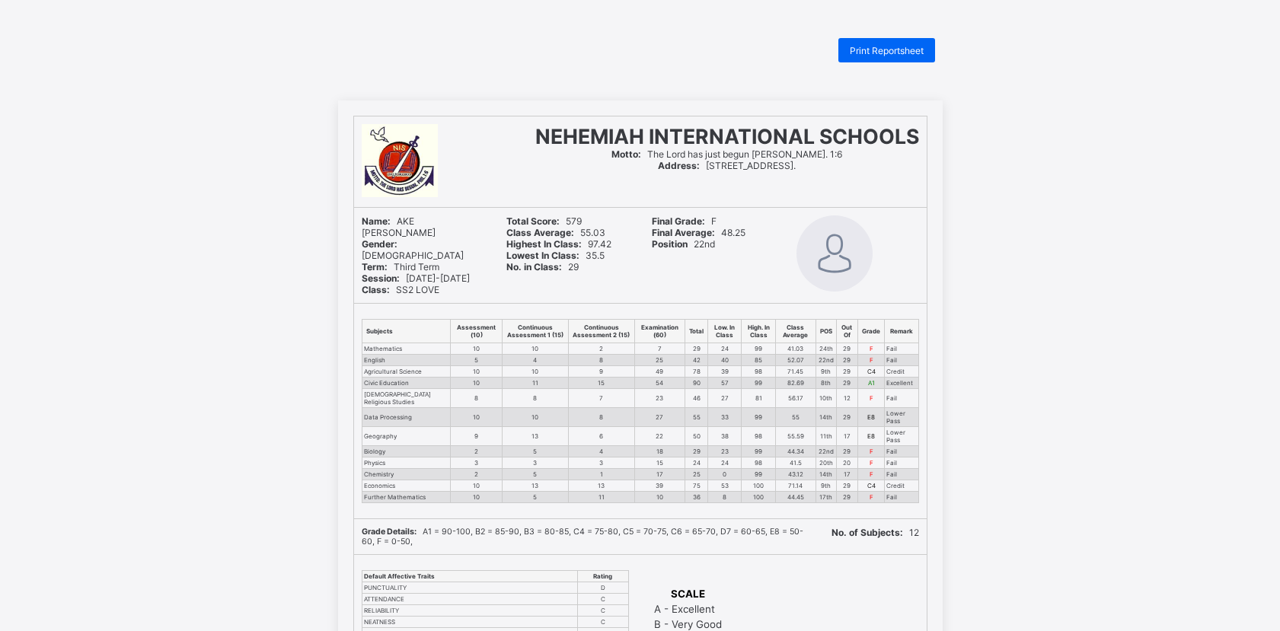 The image size is (1280, 631). Describe the element at coordinates (871, 383) in the screenshot. I see `td: A1` at that location.